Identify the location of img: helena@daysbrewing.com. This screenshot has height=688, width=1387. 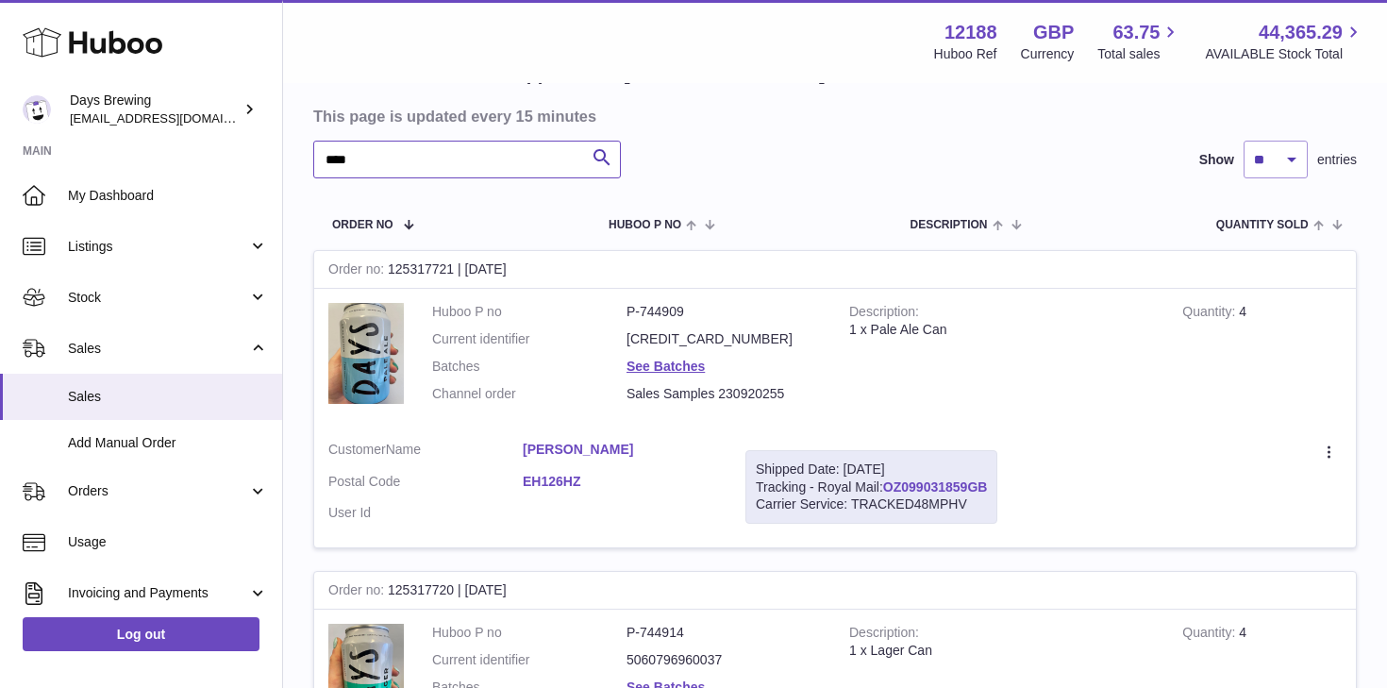
(37, 109).